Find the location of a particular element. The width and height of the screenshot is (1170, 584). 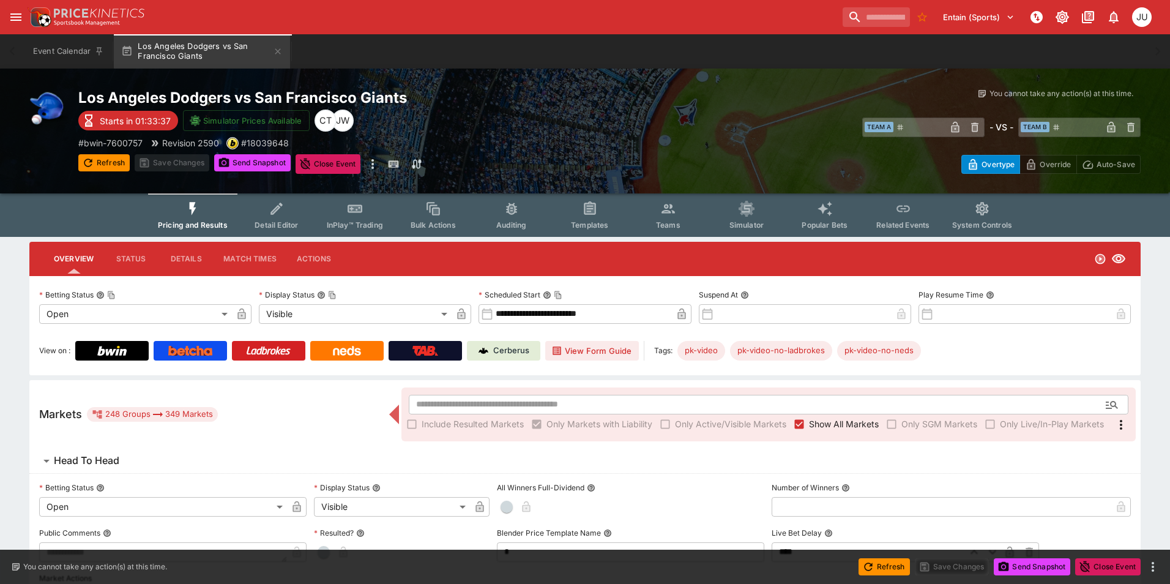

span: pk-video-no-ladbrokes is located at coordinates (781, 351).